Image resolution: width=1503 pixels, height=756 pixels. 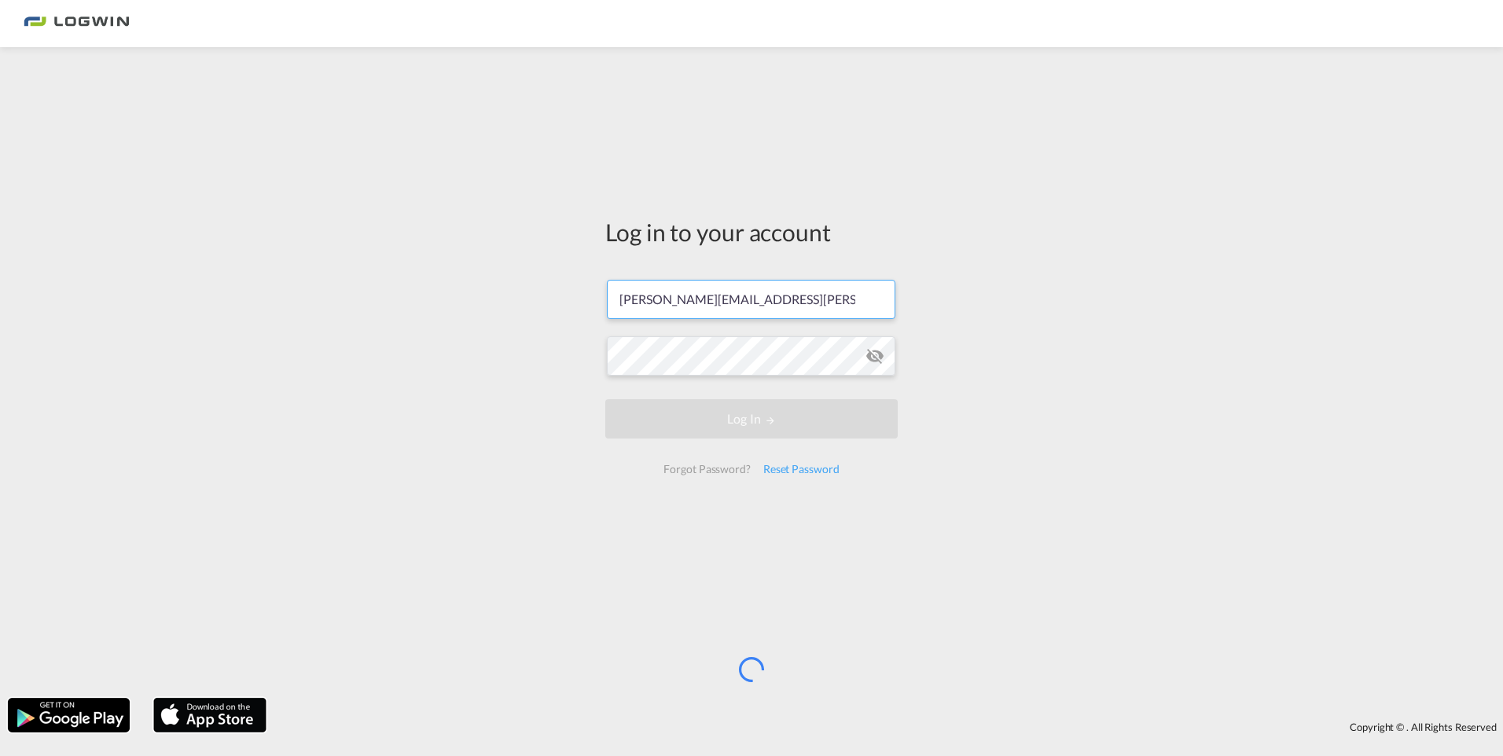 What do you see at coordinates (707, 469) in the screenshot?
I see `div: Forgot Password?` at bounding box center [707, 469].